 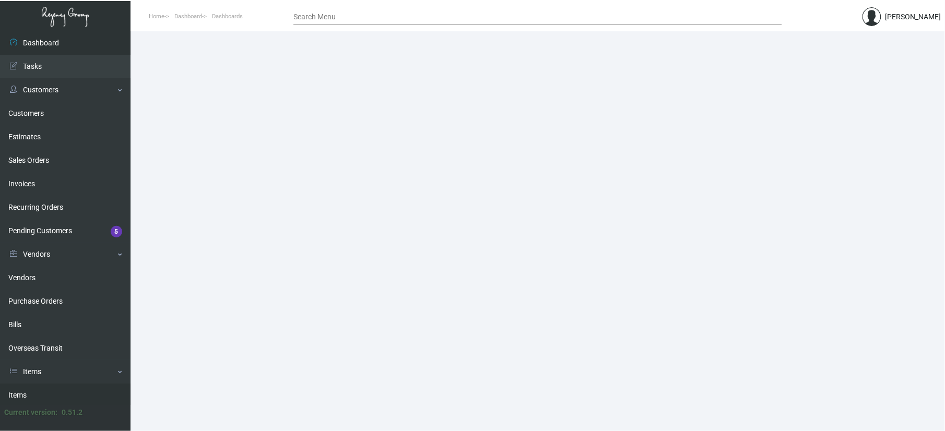 I want to click on span: Dashboards, so click(x=227, y=16).